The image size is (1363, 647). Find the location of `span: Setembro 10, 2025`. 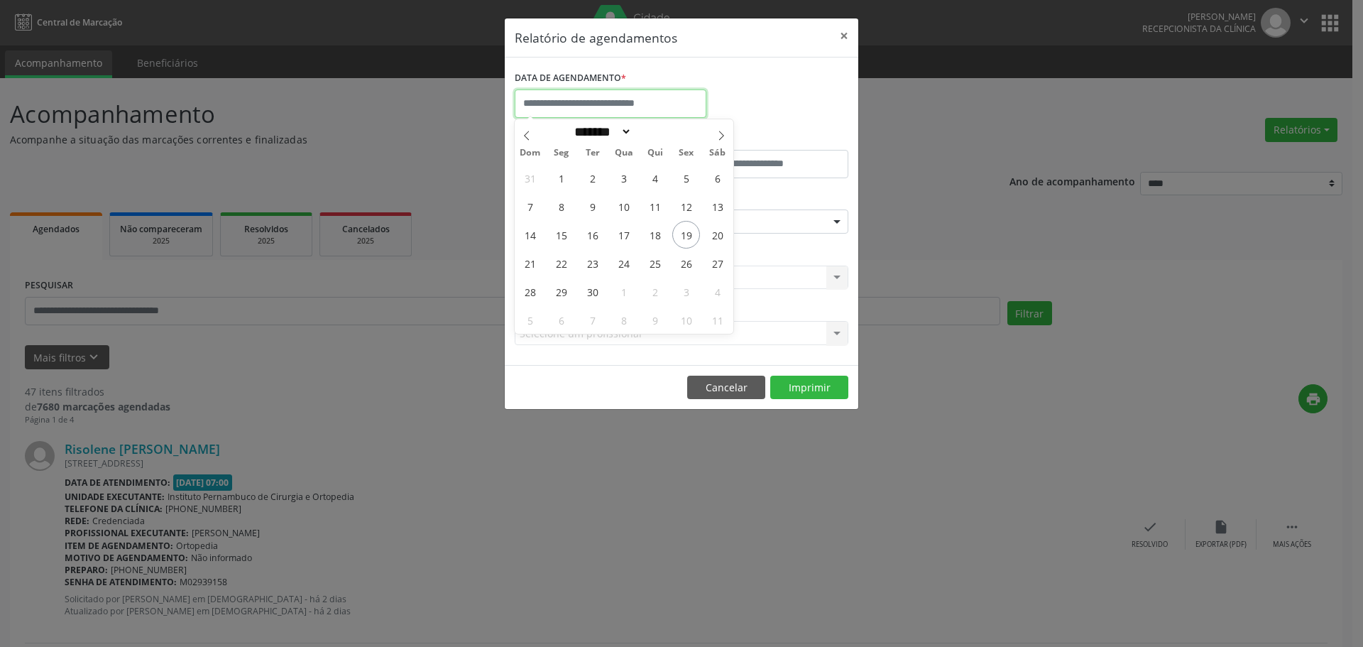

span: Setembro 10, 2025 is located at coordinates (623, 206).